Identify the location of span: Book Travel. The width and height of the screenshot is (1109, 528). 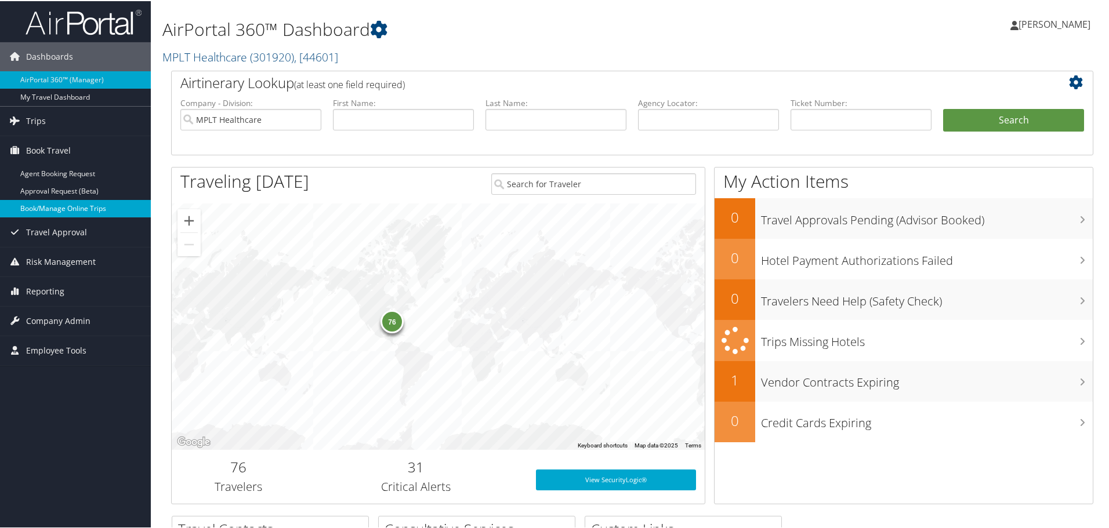
(48, 150).